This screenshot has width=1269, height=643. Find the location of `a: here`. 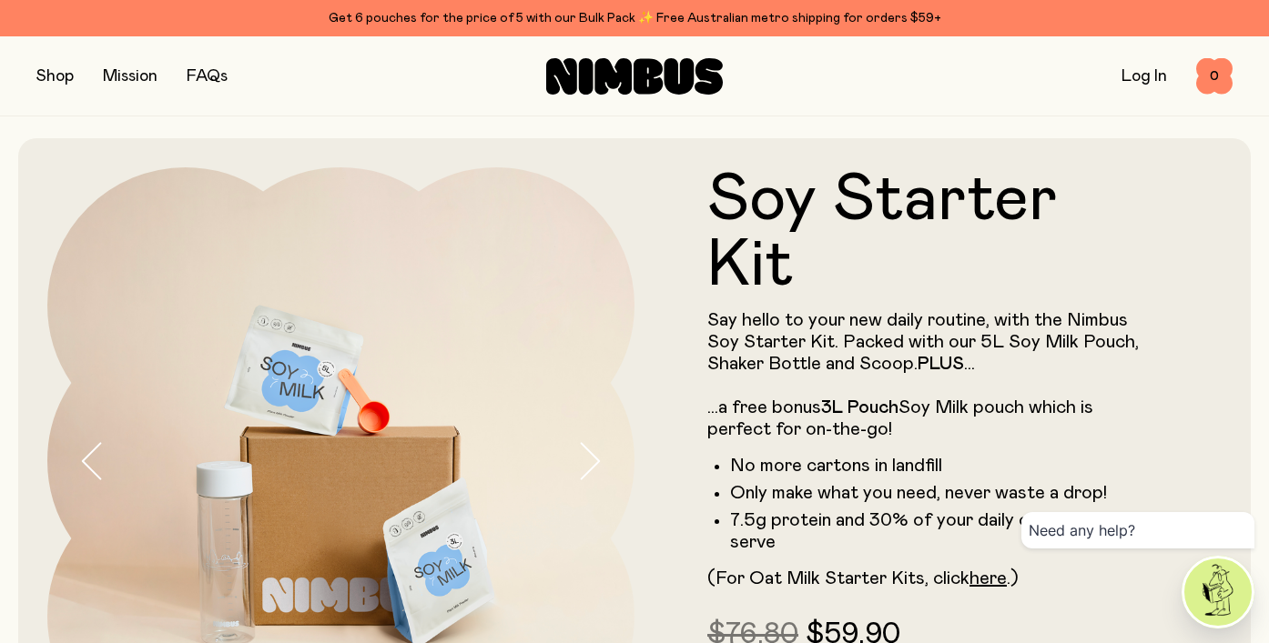

a: here is located at coordinates (987, 579).